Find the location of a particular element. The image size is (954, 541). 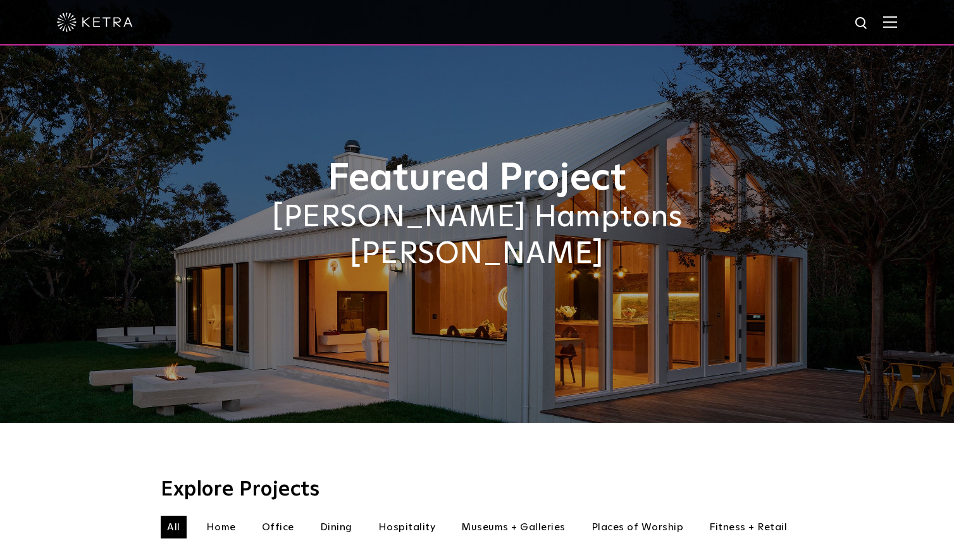

li: Museums + Galleries is located at coordinates (513, 528).